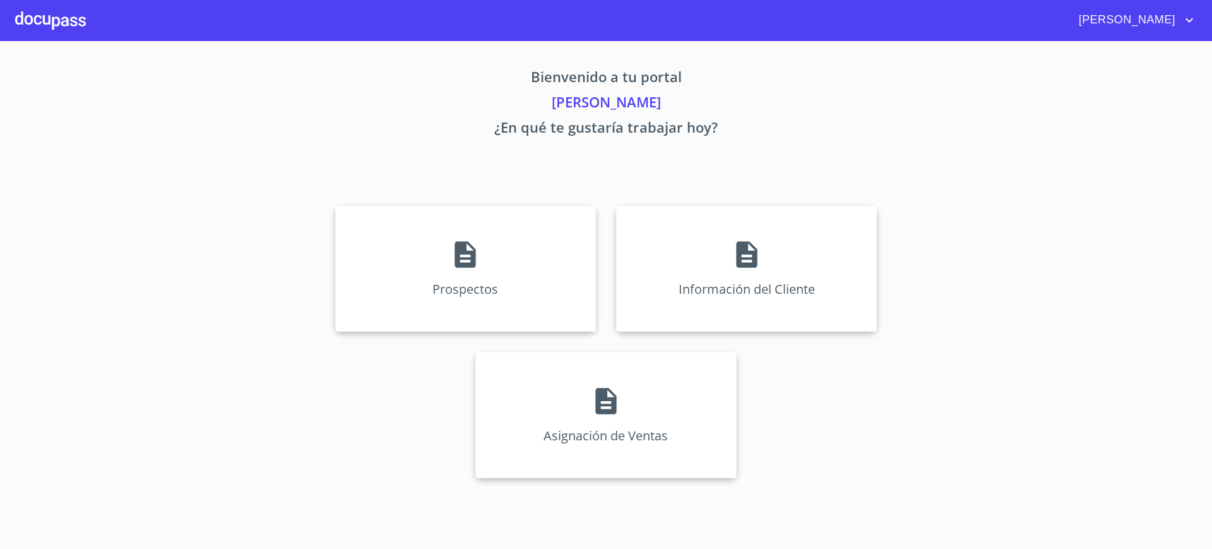 The image size is (1212, 549). What do you see at coordinates (606, 435) in the screenshot?
I see `p: Asignación de Ventas` at bounding box center [606, 435].